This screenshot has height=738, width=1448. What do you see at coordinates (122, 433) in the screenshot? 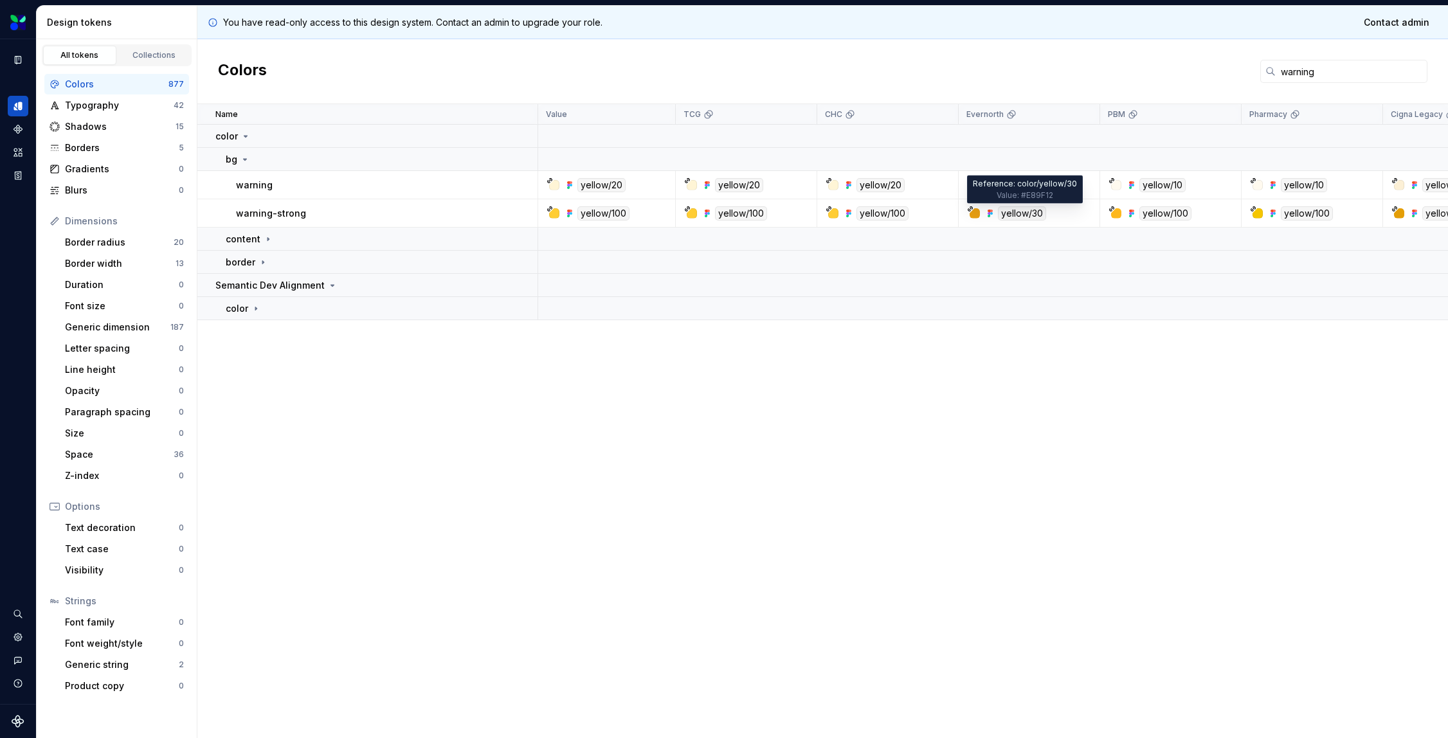
I see `div: Size` at bounding box center [122, 433].